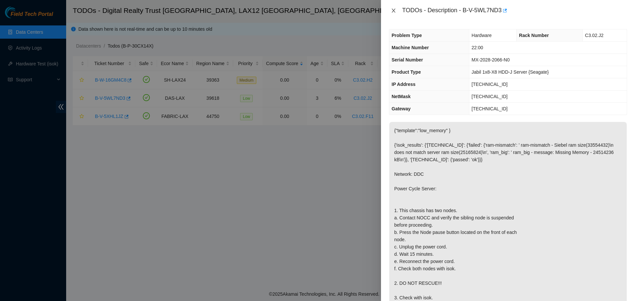 Image resolution: width=635 pixels, height=301 pixels. What do you see at coordinates (401, 109) in the screenshot?
I see `span: Gateway` at bounding box center [401, 109].